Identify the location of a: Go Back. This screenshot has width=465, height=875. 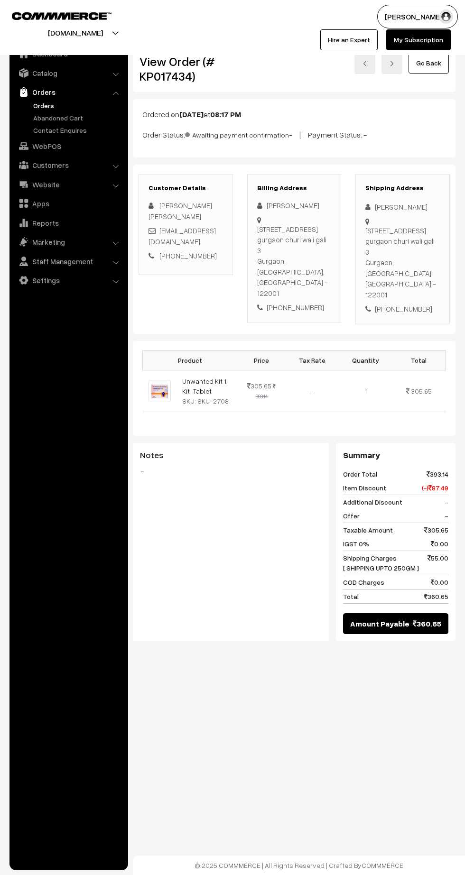
(428, 63).